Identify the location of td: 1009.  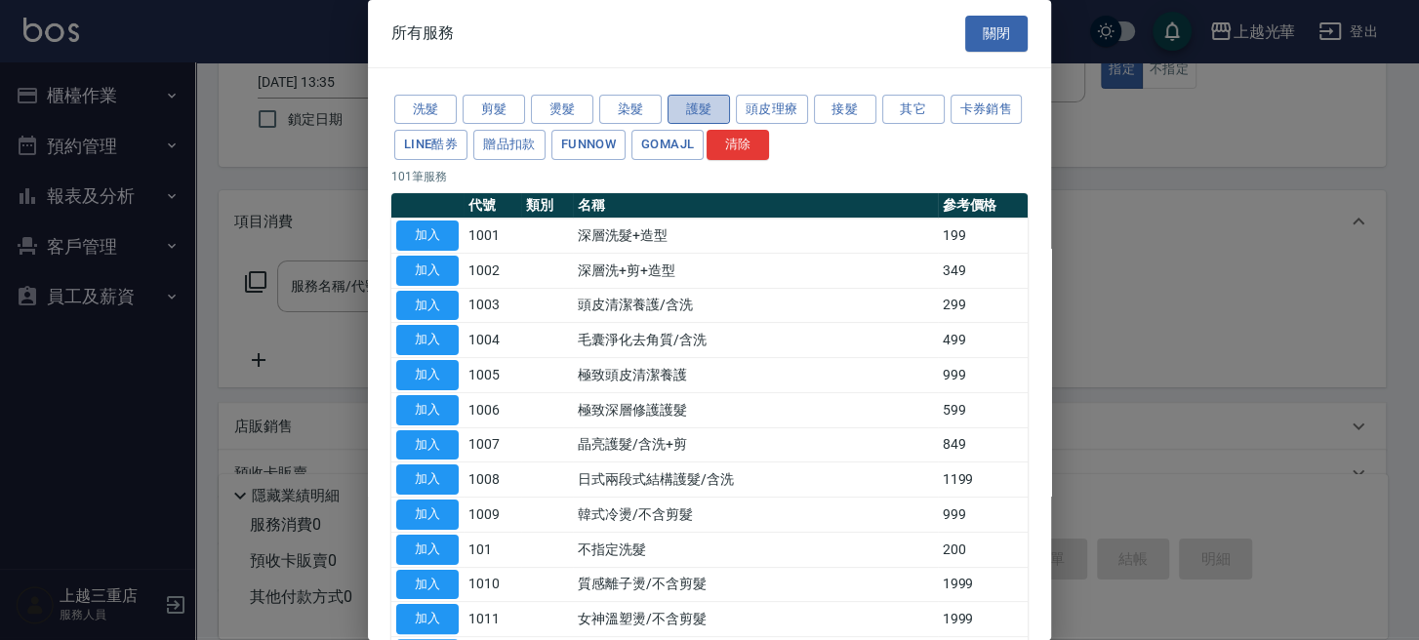
(492, 515).